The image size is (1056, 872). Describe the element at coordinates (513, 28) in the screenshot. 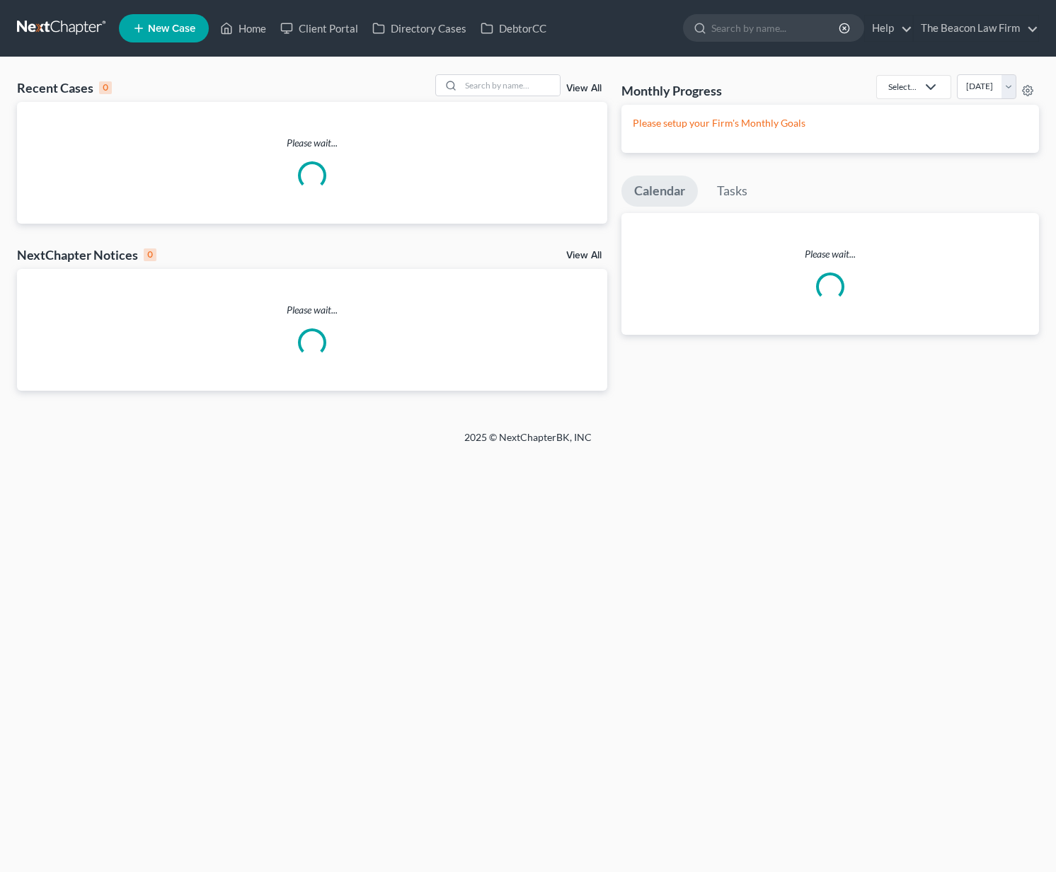

I see `a: DebtorCC` at that location.